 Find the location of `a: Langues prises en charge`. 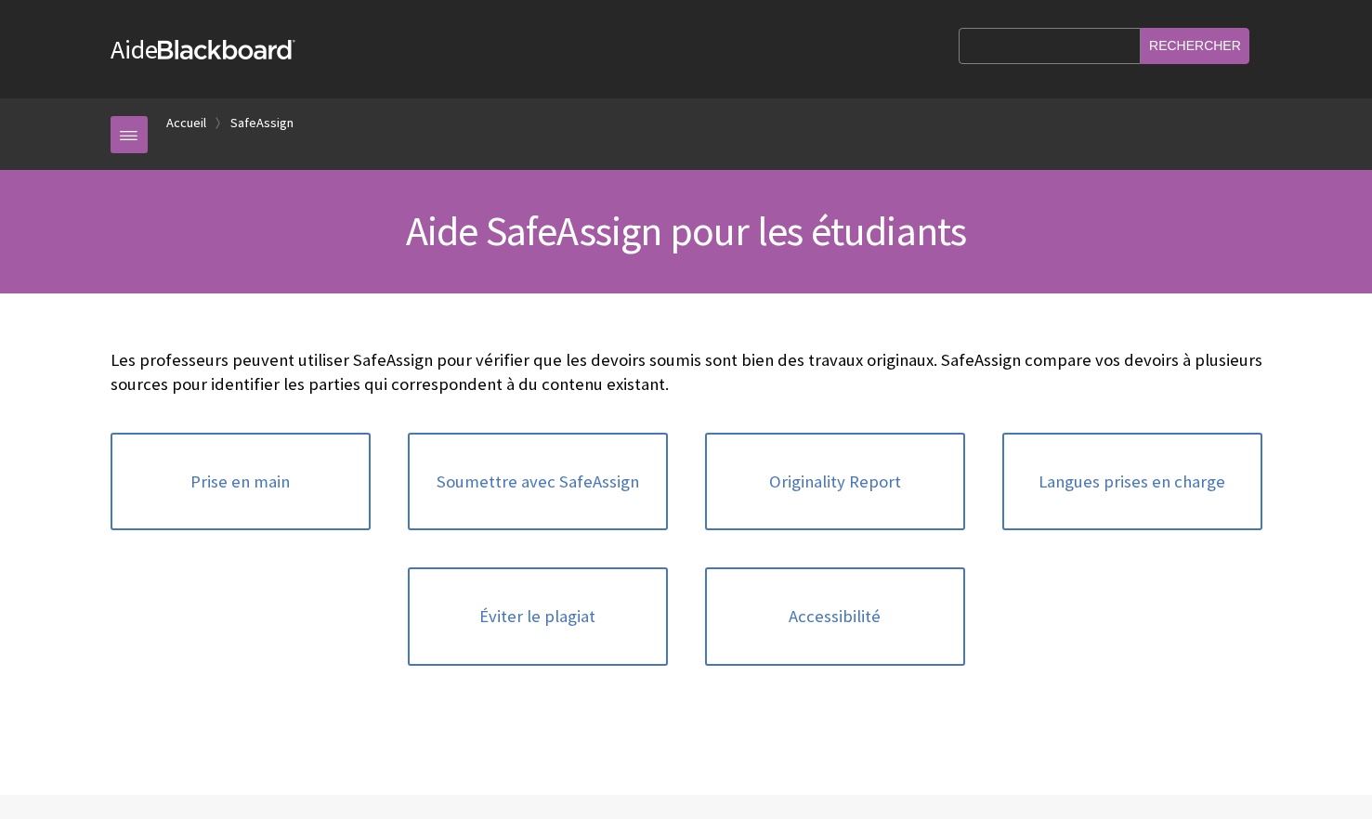

a: Langues prises en charge is located at coordinates (1132, 482).